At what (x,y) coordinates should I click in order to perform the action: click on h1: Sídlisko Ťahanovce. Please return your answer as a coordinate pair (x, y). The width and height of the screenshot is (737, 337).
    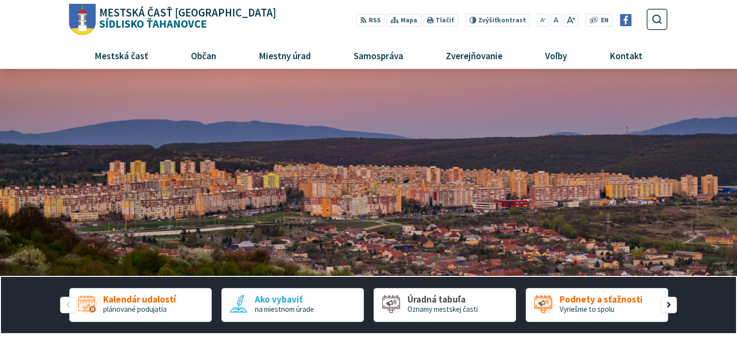
    Looking at the image, I should click on (186, 18).